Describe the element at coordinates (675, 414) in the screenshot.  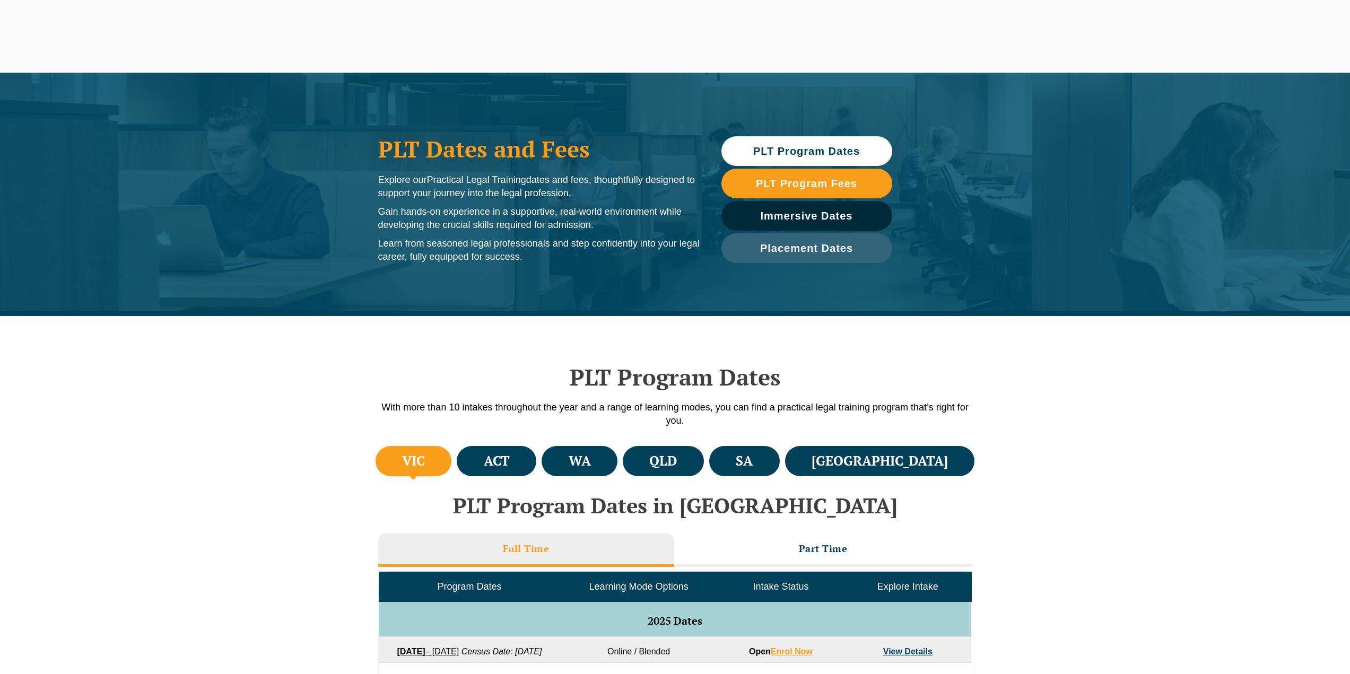
I see `p: With more than 10 intakes throughout the year and a range of learning modes, you can find a pract...` at that location.